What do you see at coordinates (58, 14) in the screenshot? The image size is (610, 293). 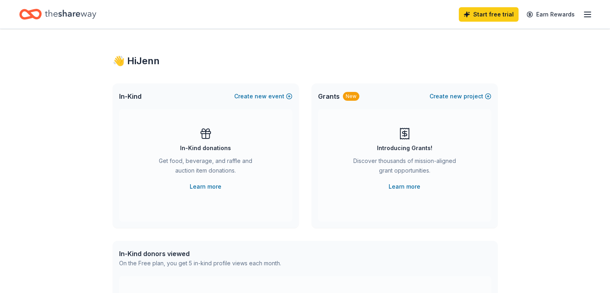 I see `a: Home` at bounding box center [58, 14].